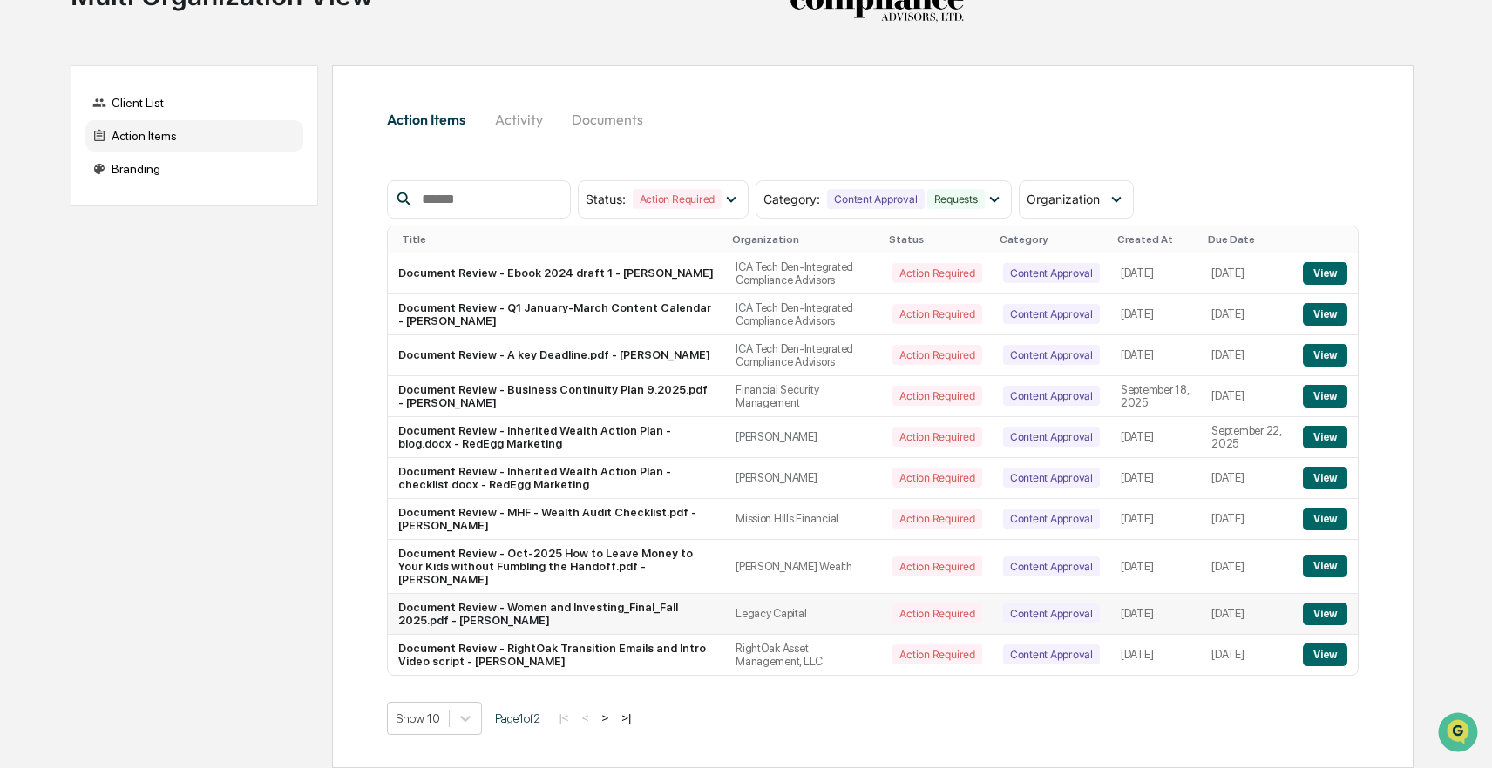 This screenshot has width=1492, height=768. What do you see at coordinates (556, 478) in the screenshot?
I see `td: Document Review - Inherited Wealth Action Plan - checklist.docx - RedEgg Marketing` at bounding box center [556, 478].